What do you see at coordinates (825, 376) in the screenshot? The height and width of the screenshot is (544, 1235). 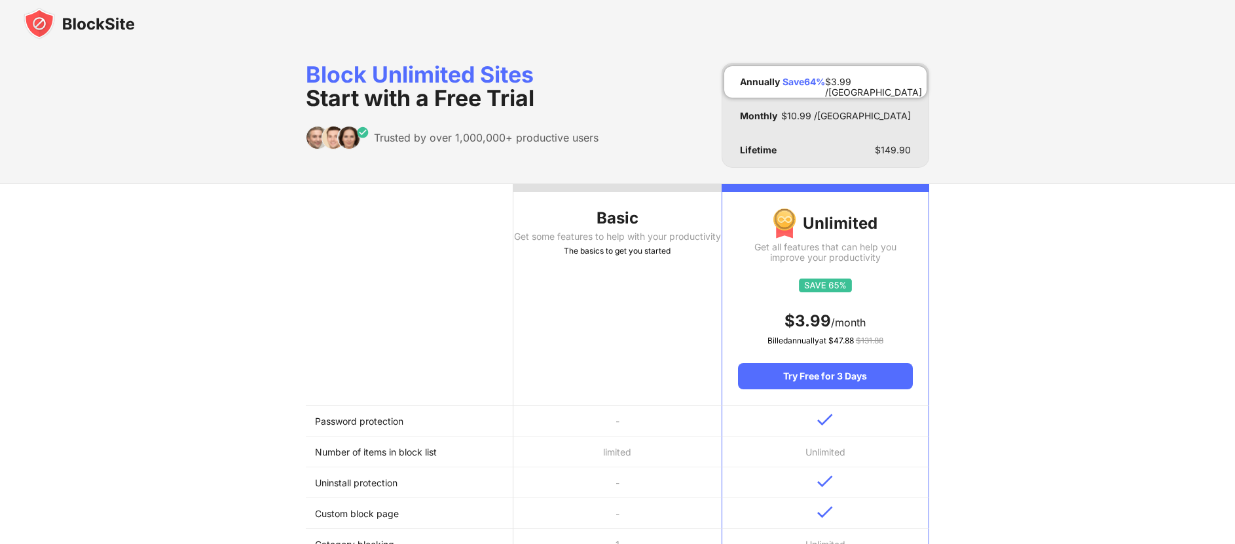 I see `div: Try Free for 3 Days` at bounding box center [825, 376].